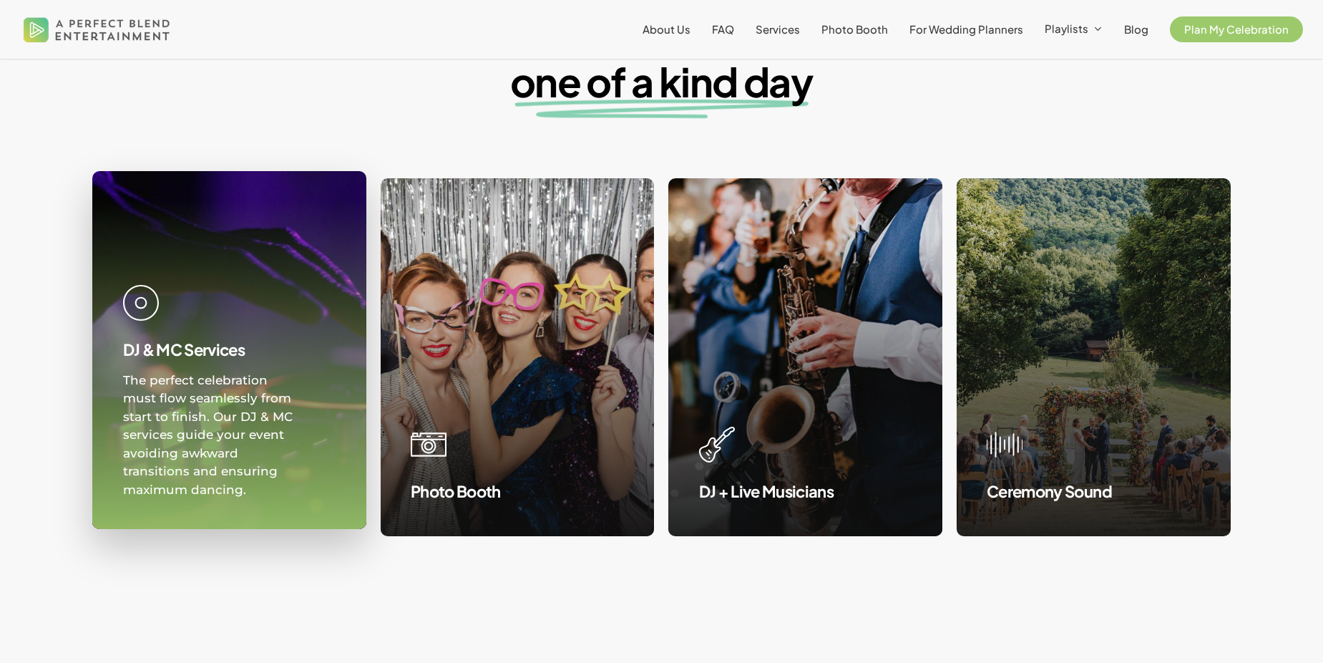 This screenshot has height=663, width=1323. What do you see at coordinates (1137, 29) in the screenshot?
I see `a: Blog` at bounding box center [1137, 29].